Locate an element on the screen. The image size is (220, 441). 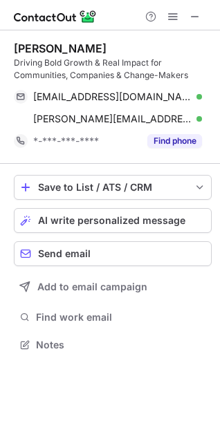
button: Notes is located at coordinates (113, 345).